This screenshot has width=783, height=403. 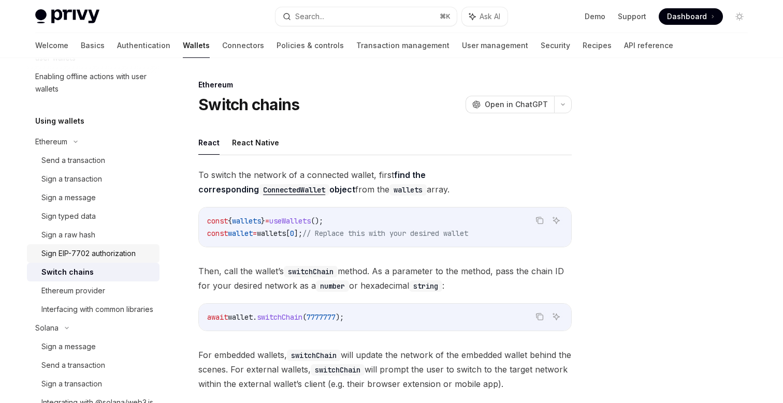 I want to click on span: For embedded wallets, will update the network of the embedded wallet behind the scenes. For exter..., so click(x=385, y=370).